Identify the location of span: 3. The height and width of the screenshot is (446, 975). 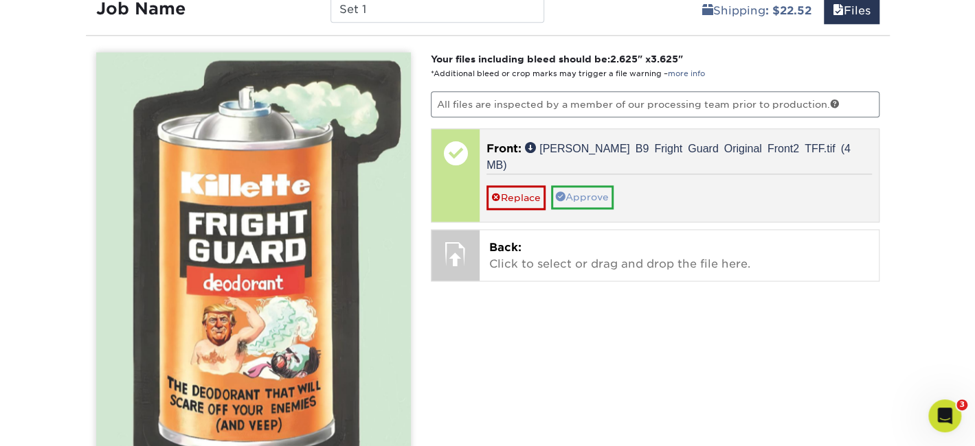
(962, 405).